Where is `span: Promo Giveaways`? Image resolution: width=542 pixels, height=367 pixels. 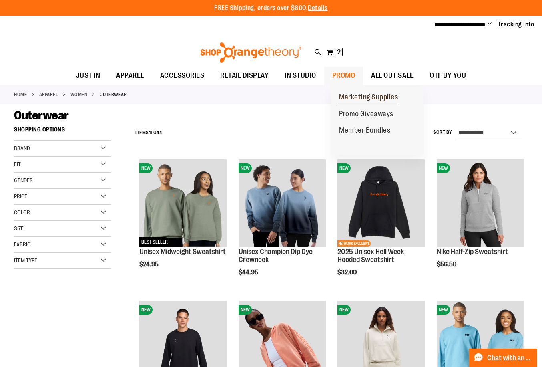
span: Promo Giveaways is located at coordinates (367, 115).